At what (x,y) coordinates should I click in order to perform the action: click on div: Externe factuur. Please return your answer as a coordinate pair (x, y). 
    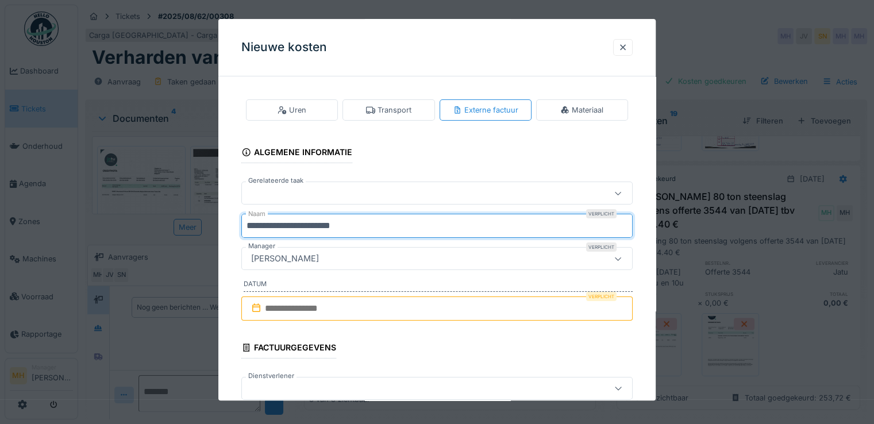
    Looking at the image, I should click on (486, 110).